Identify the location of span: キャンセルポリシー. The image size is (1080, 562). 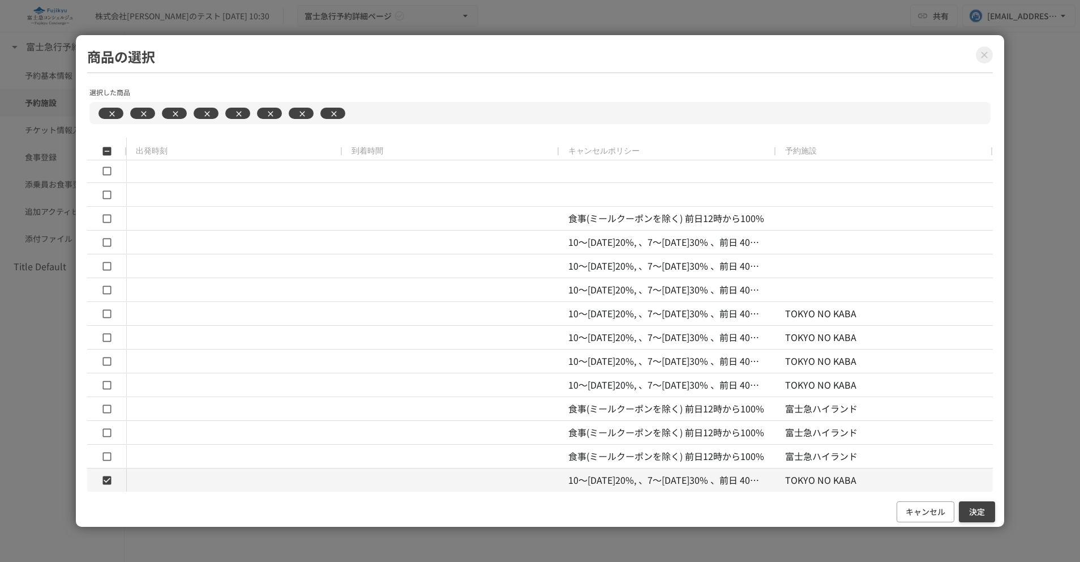
(604, 151).